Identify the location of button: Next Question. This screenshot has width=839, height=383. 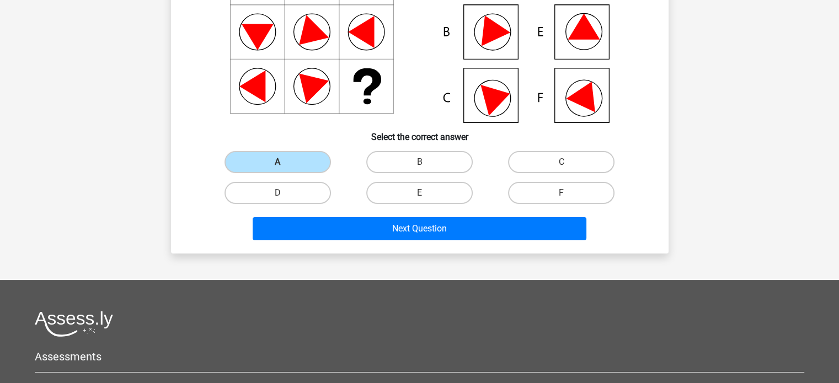
(419, 229).